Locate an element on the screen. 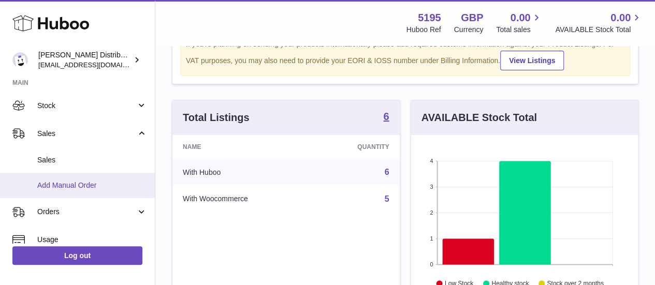  span: Usage is located at coordinates (92, 240).